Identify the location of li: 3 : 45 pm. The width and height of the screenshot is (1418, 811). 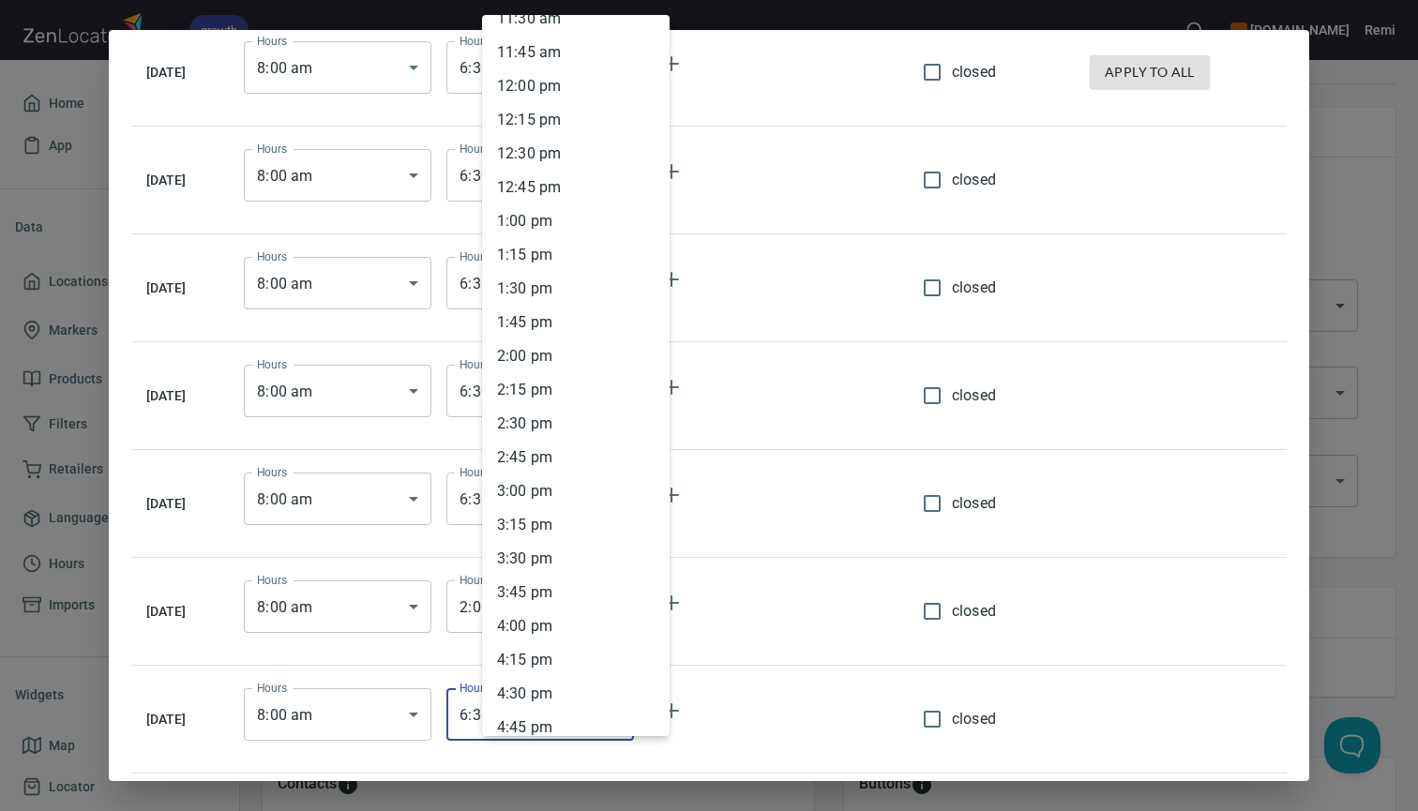
(576, 593).